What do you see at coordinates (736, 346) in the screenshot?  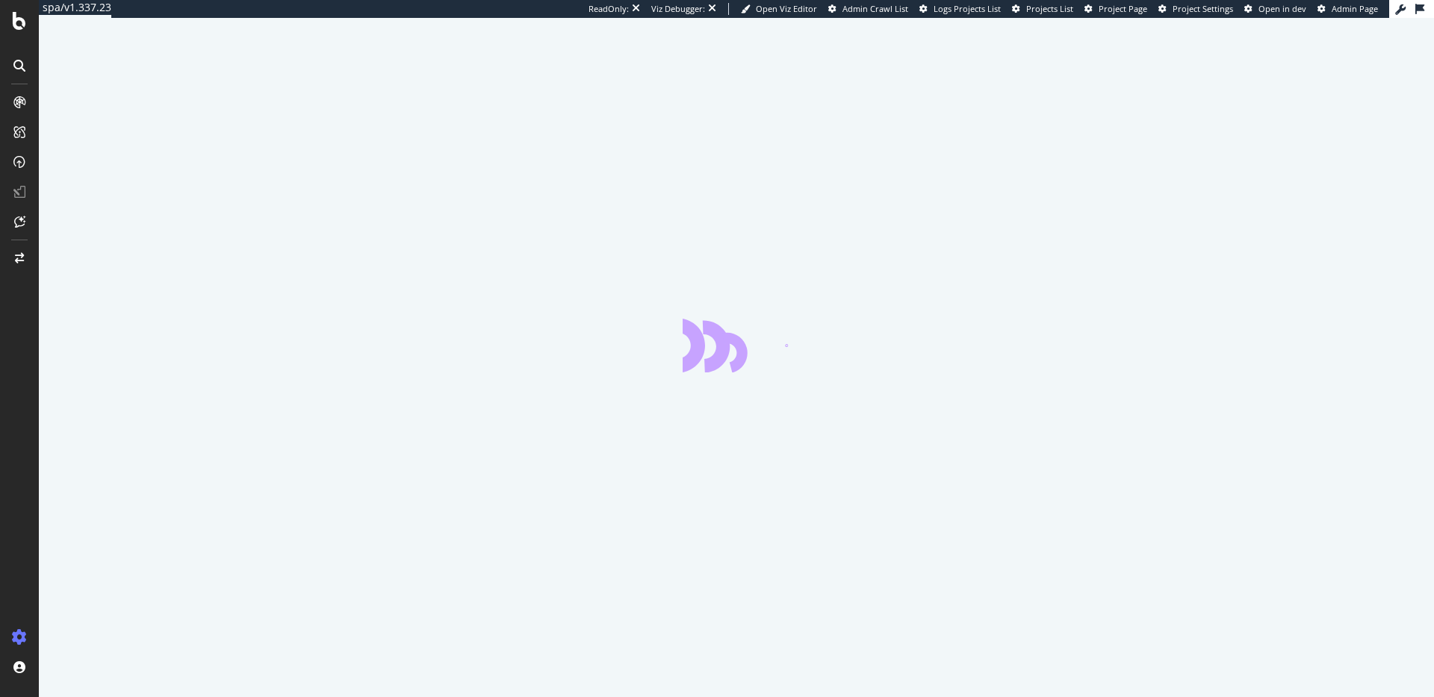 I see `div: animation` at bounding box center [736, 346].